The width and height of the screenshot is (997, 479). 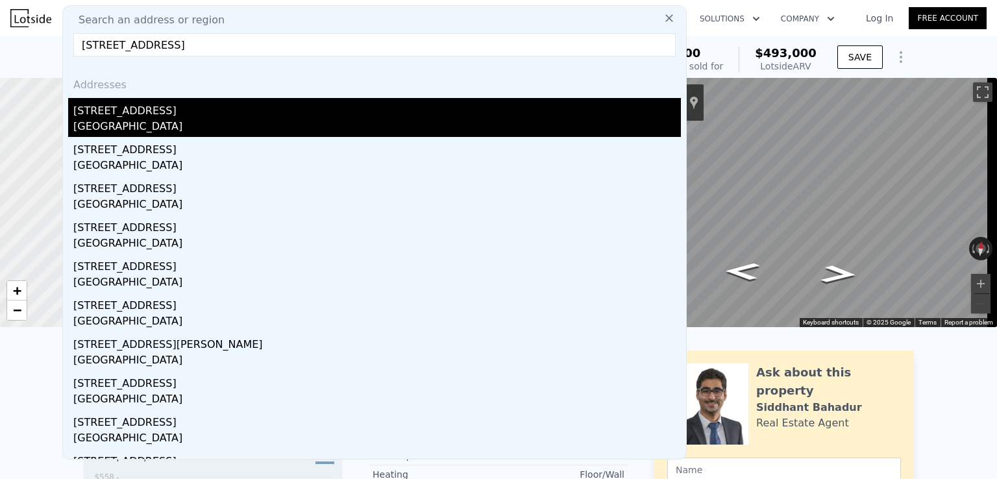 I want to click on button: Reset the view, so click(x=981, y=248).